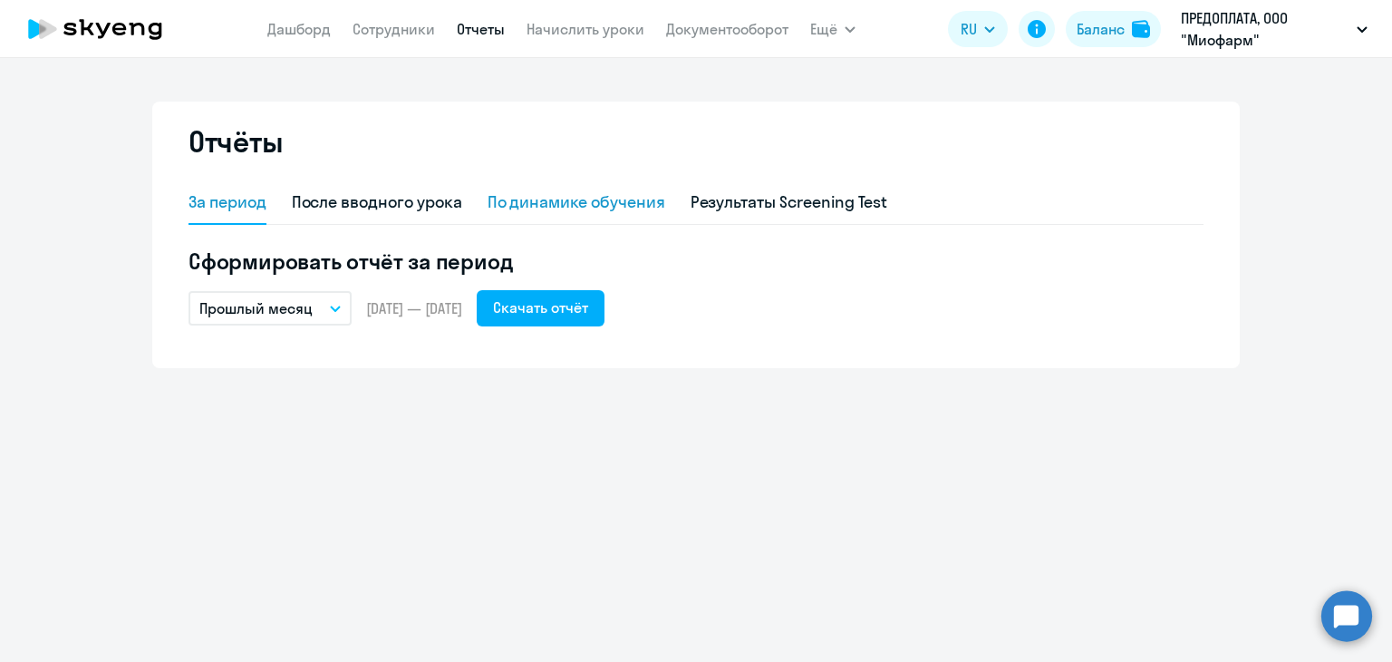  What do you see at coordinates (540, 308) in the screenshot?
I see `button: Скачать отчёт` at bounding box center [540, 308].